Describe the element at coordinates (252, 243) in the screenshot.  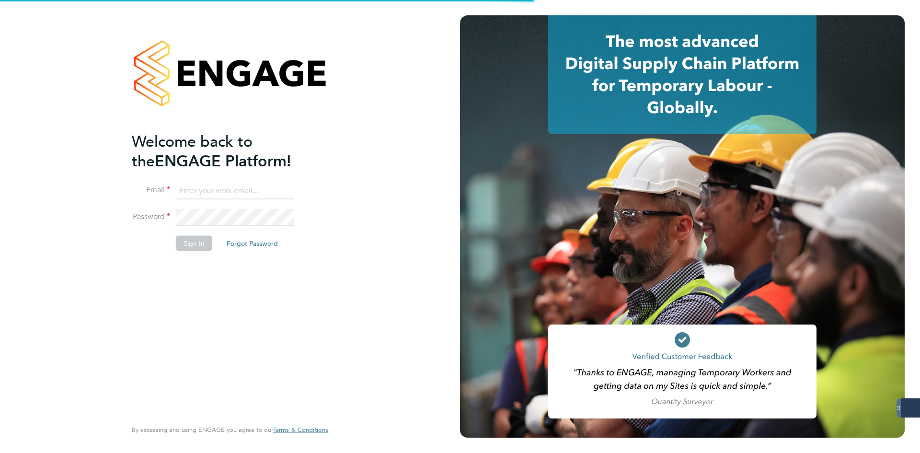
I see `button: Forgot Password` at that location.